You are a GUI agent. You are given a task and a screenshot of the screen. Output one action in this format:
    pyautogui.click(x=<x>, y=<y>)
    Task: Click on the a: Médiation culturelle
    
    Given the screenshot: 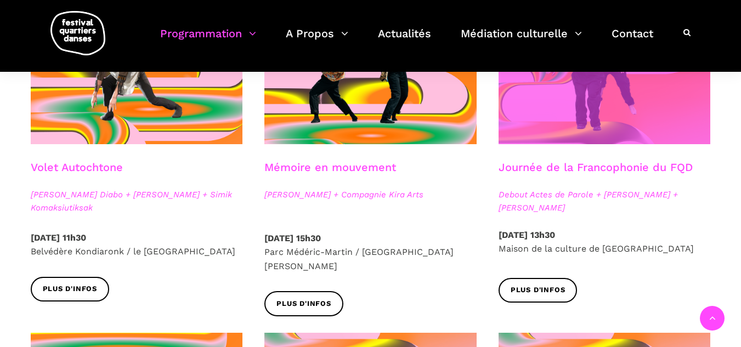 What is the action you would take?
    pyautogui.click(x=521, y=40)
    